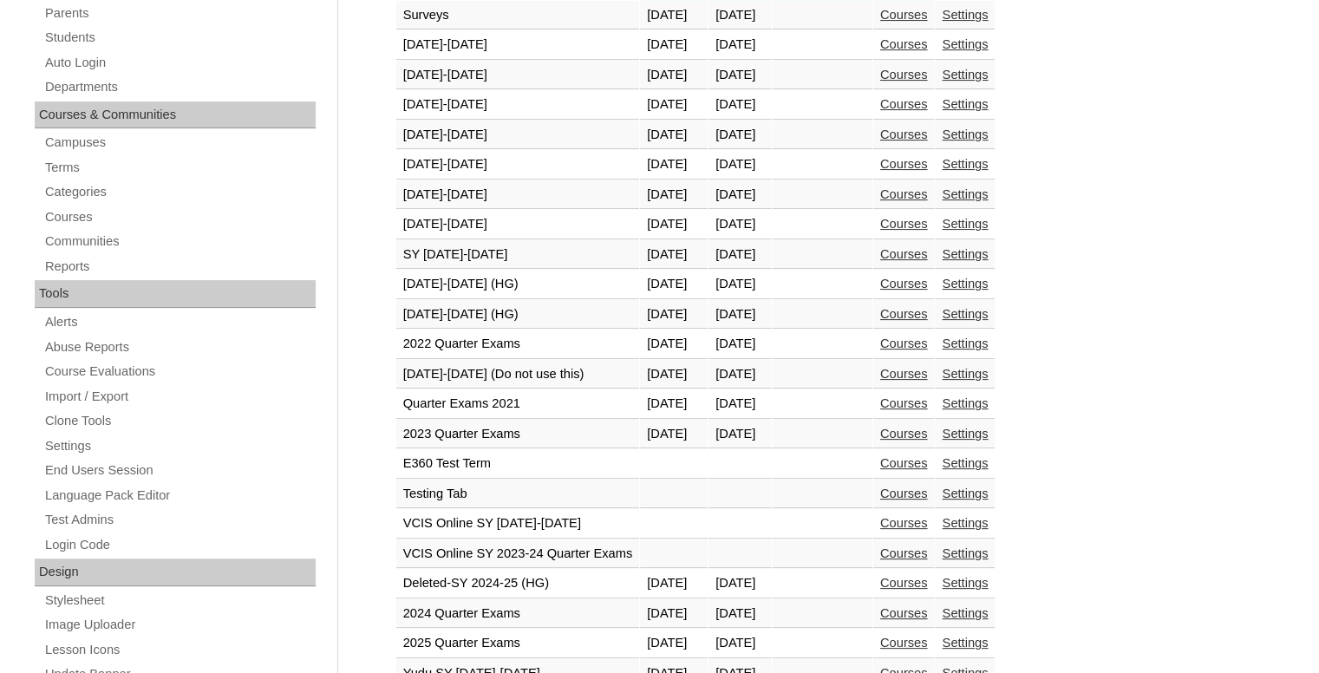 The width and height of the screenshot is (1319, 673). What do you see at coordinates (518, 644) in the screenshot?
I see `td: 2025 Quarter Exams` at bounding box center [518, 644].